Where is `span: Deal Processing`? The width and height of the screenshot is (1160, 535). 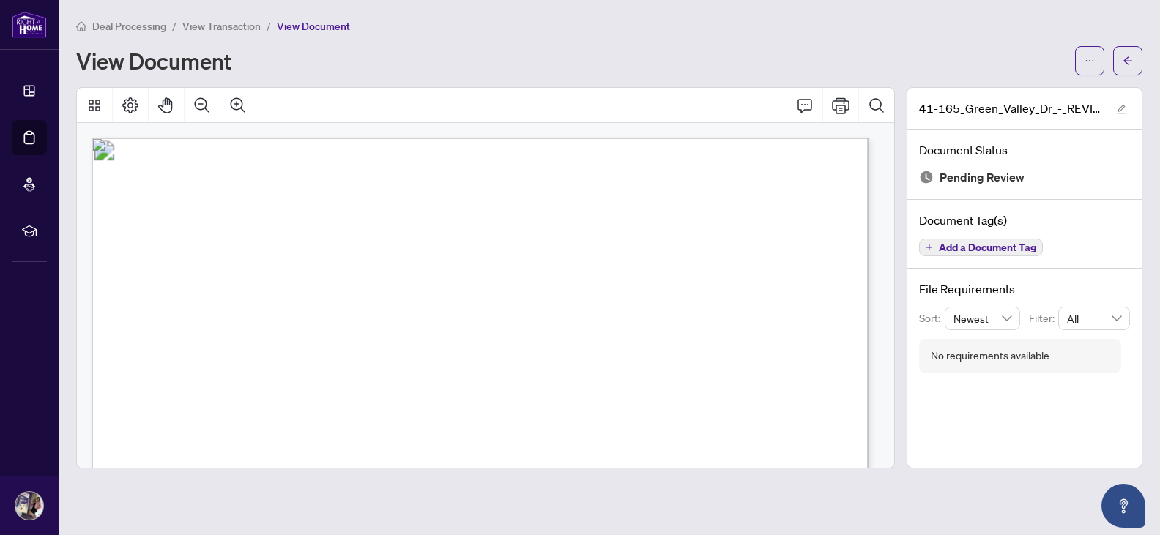 span: Deal Processing is located at coordinates (129, 26).